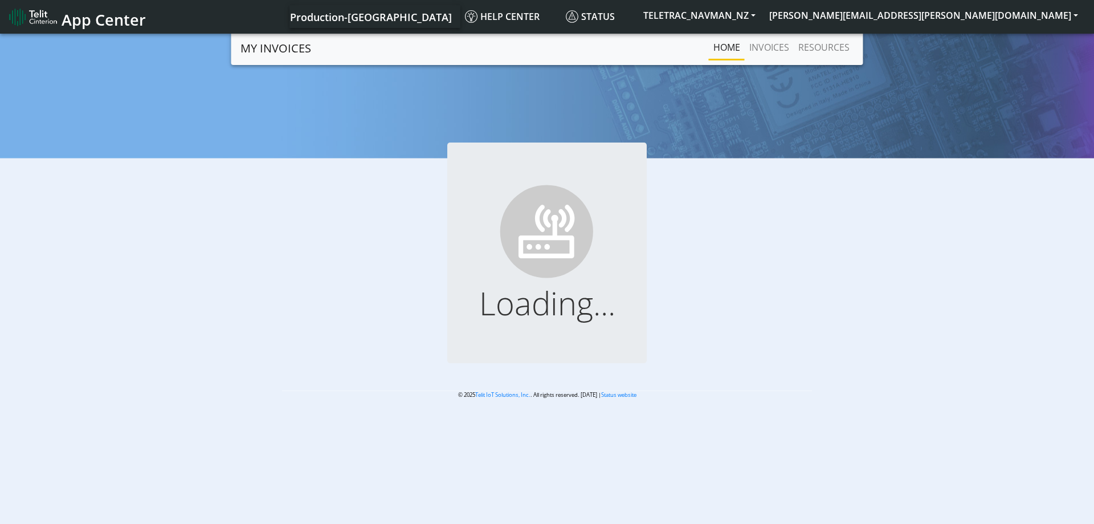 This screenshot has height=524, width=1094. What do you see at coordinates (547, 303) in the screenshot?
I see `h1: Loading...` at bounding box center [547, 303].